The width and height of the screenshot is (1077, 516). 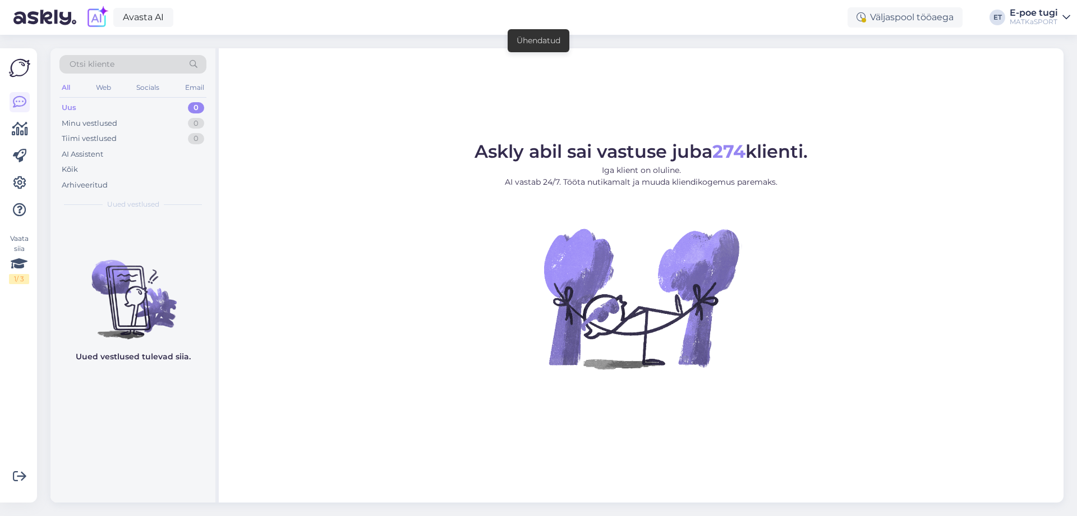 What do you see at coordinates (97, 17) in the screenshot?
I see `img: explore-ai` at bounding box center [97, 17].